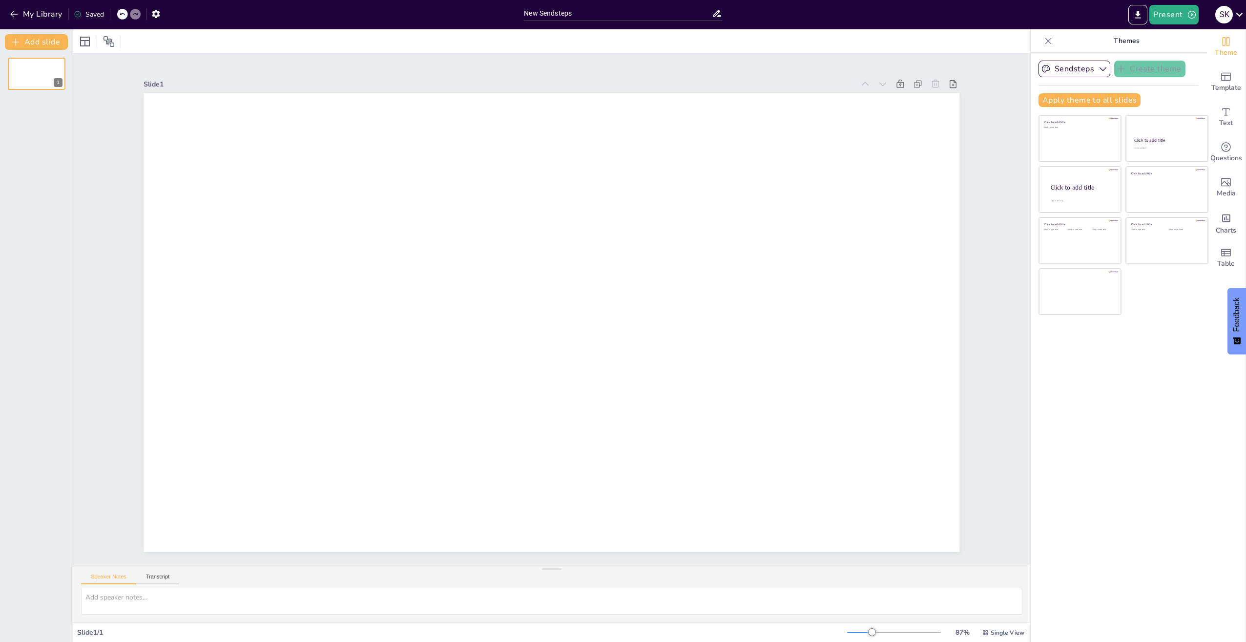  I want to click on button: Transcript, so click(158, 579).